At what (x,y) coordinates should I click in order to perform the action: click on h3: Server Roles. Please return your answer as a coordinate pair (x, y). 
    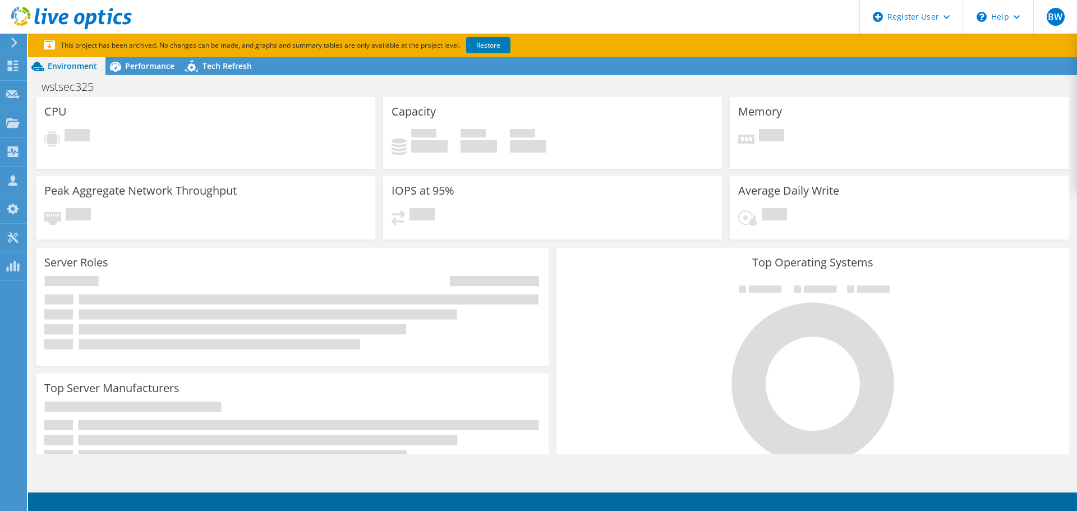
    Looking at the image, I should click on (76, 263).